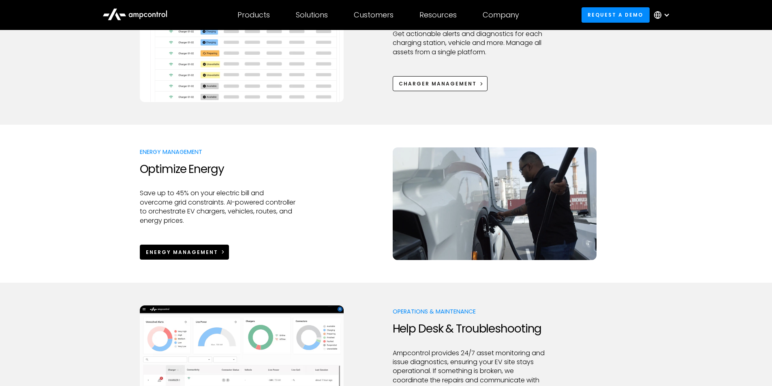 The height and width of the screenshot is (386, 772). What do you see at coordinates (615, 15) in the screenshot?
I see `a: Request a demo` at bounding box center [615, 15].